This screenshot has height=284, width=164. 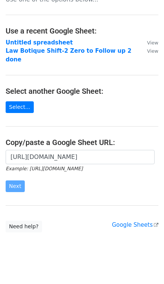 I want to click on strong: Law Botique Shift-2 Zero to Follow up 2 done, so click(x=68, y=55).